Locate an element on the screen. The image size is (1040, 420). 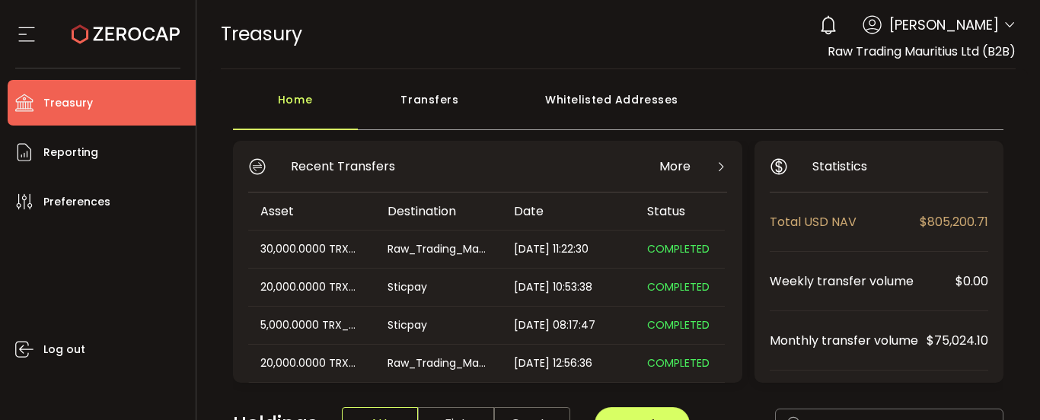
div: Date is located at coordinates (568, 211).